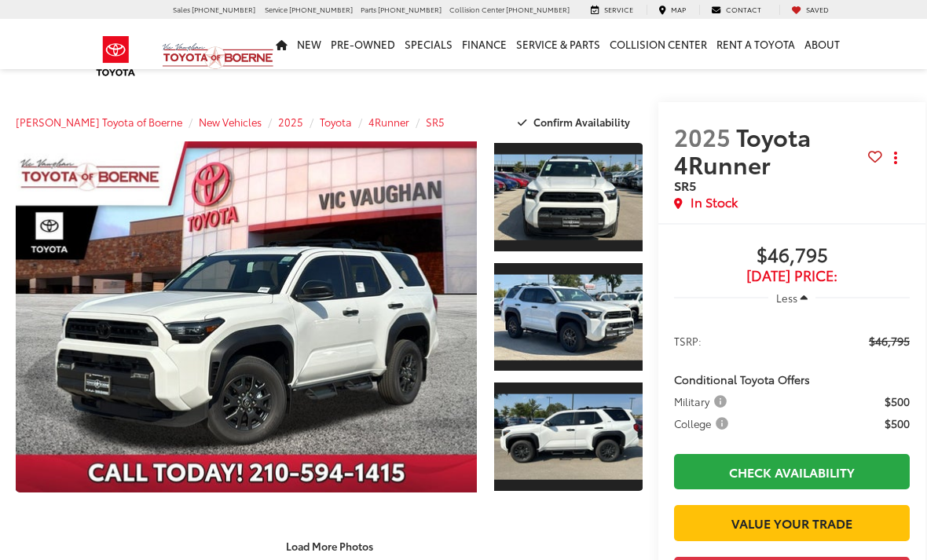  Describe the element at coordinates (568, 197) in the screenshot. I see `a: Expand Photo 1` at that location.